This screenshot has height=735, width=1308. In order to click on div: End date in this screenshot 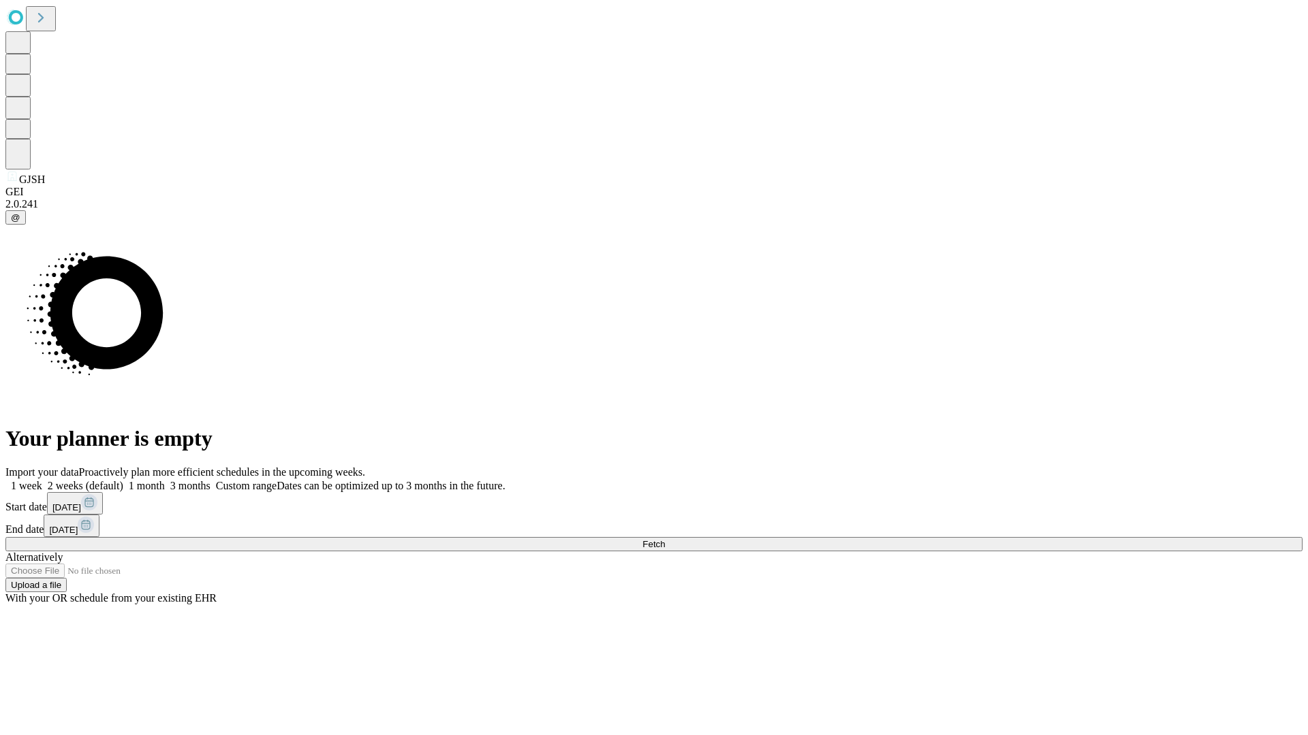, I will do `click(654, 526)`.